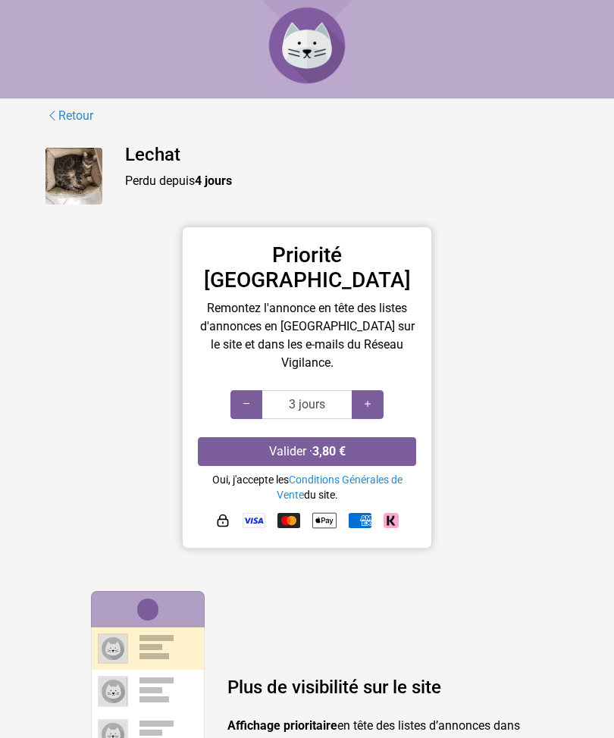 The width and height of the screenshot is (614, 738). Describe the element at coordinates (346, 155) in the screenshot. I see `h4: Lechat` at that location.